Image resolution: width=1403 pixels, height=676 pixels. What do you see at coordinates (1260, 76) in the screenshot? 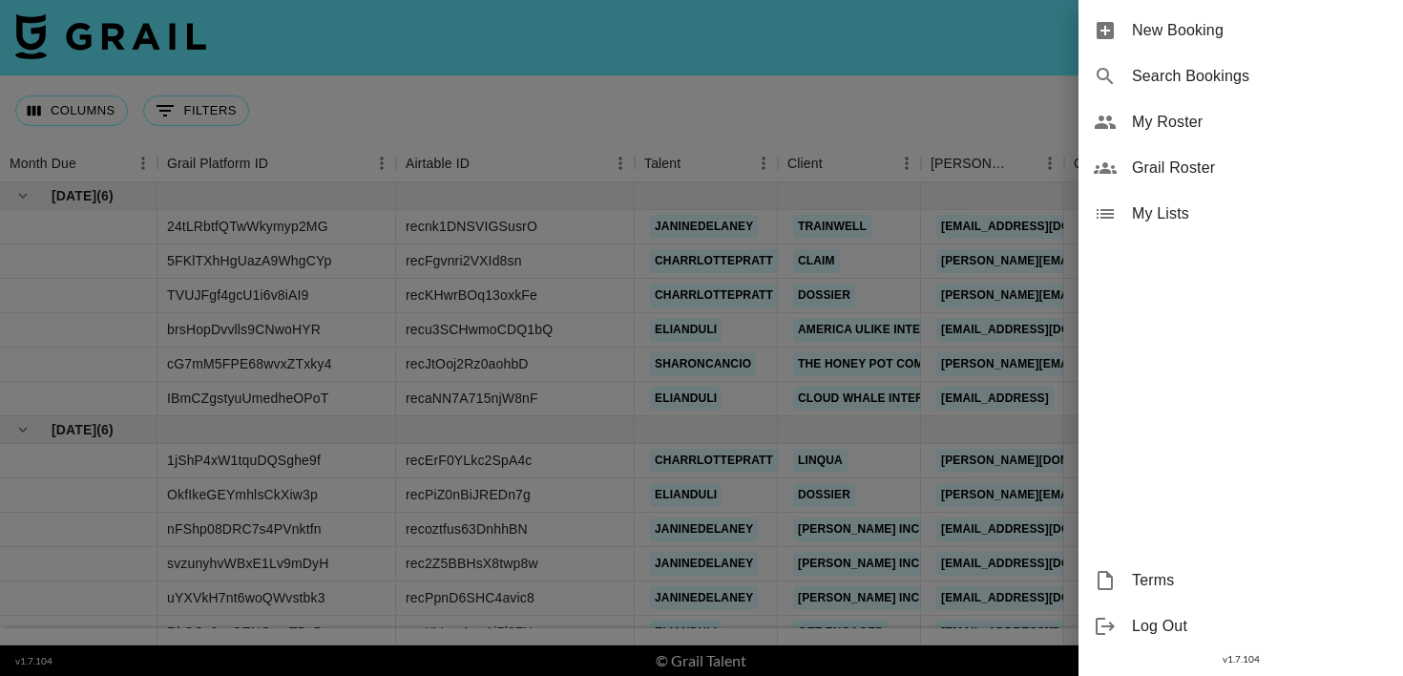
I see `span: Search Bookings` at bounding box center [1260, 76].